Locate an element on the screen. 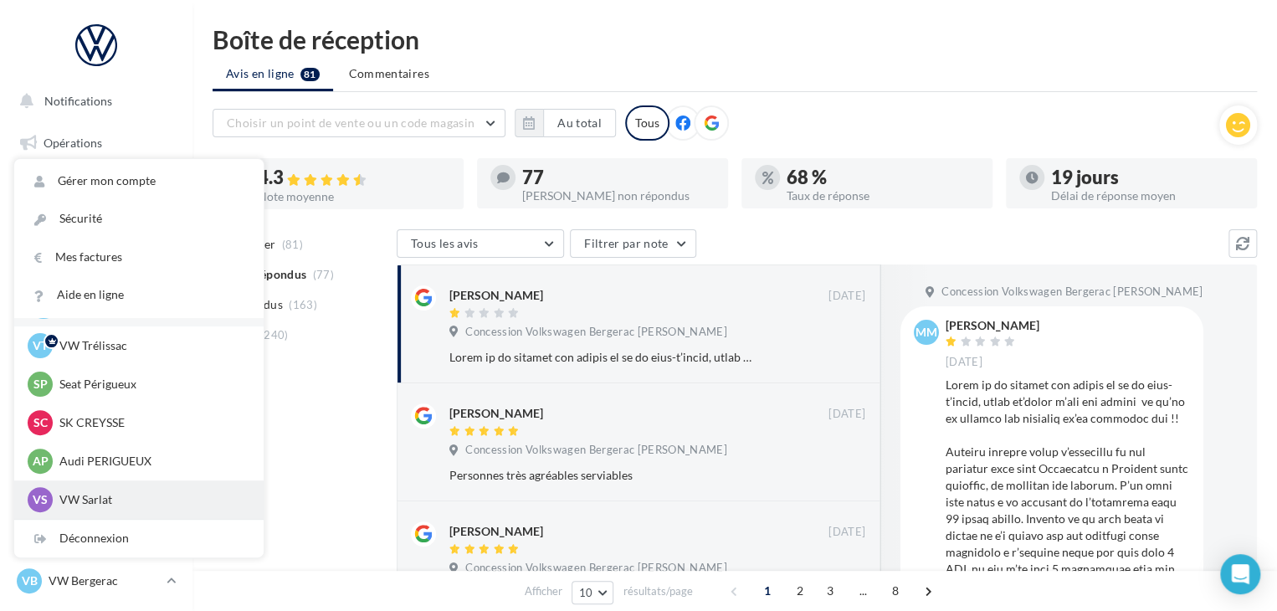 The image size is (1277, 611). span: VS is located at coordinates (40, 500).